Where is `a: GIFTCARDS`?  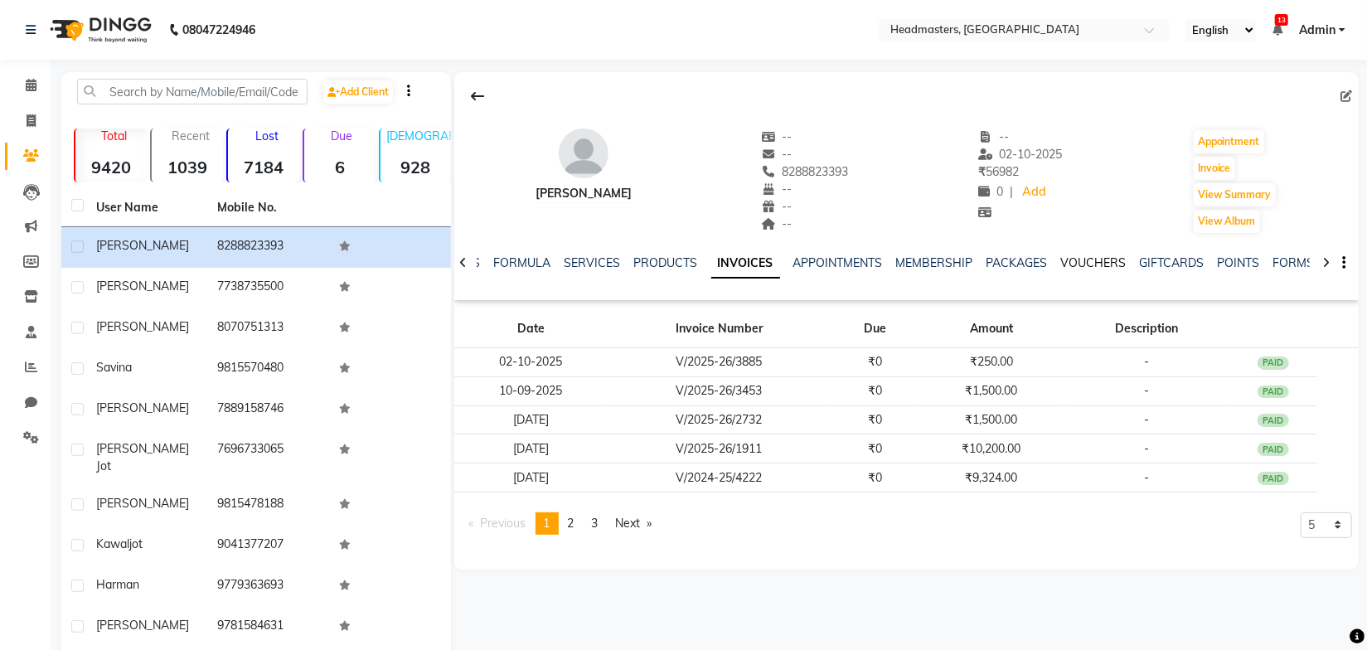 a: GIFTCARDS is located at coordinates (1172, 263).